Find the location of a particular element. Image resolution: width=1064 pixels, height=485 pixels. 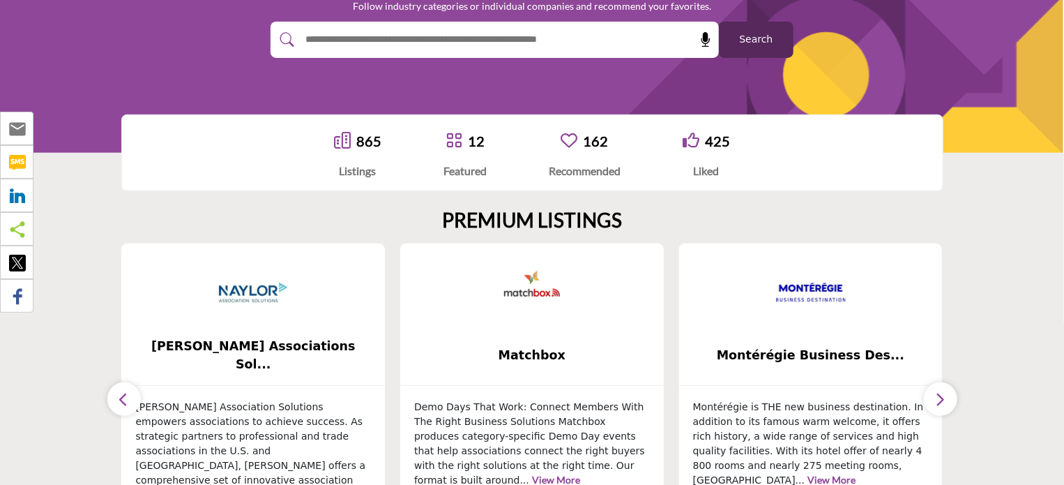

i: Go to Liked is located at coordinates (691, 140).